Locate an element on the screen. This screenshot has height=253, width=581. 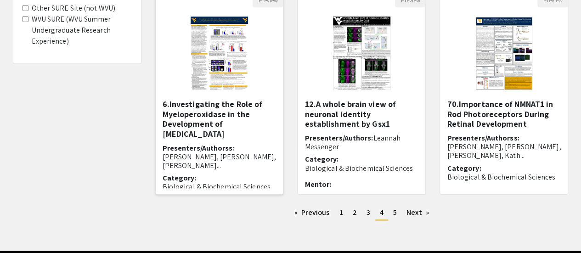
a: Previous page is located at coordinates (312, 213).